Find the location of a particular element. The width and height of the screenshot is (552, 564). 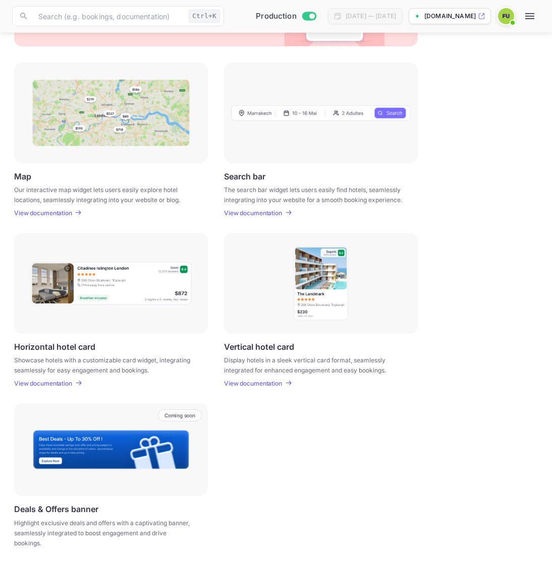

img: Vertical hotel card Frame is located at coordinates (321, 283).